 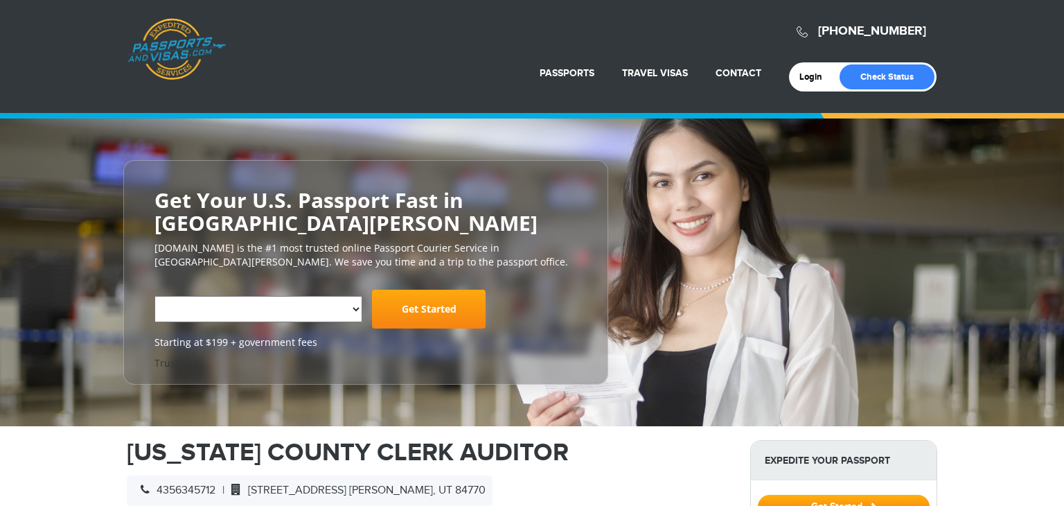 What do you see at coordinates (567, 73) in the screenshot?
I see `a: Passports` at bounding box center [567, 73].